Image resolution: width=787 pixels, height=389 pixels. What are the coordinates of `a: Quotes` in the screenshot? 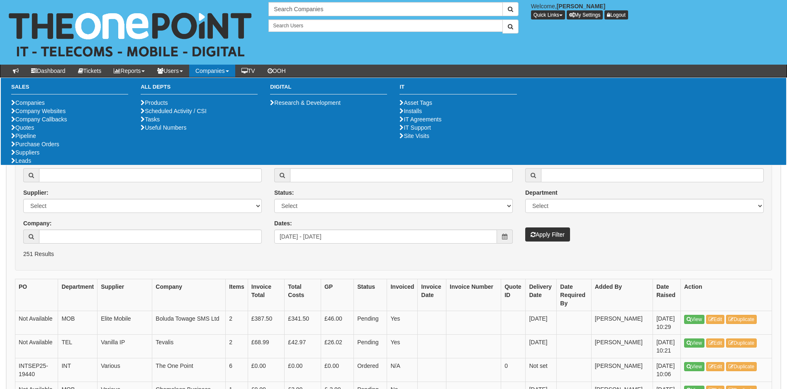 It's located at (22, 128).